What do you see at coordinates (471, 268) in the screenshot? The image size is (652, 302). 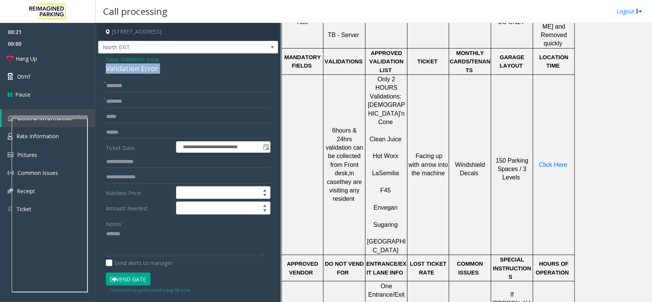 I see `span: COMMON ISSUES` at bounding box center [471, 268].